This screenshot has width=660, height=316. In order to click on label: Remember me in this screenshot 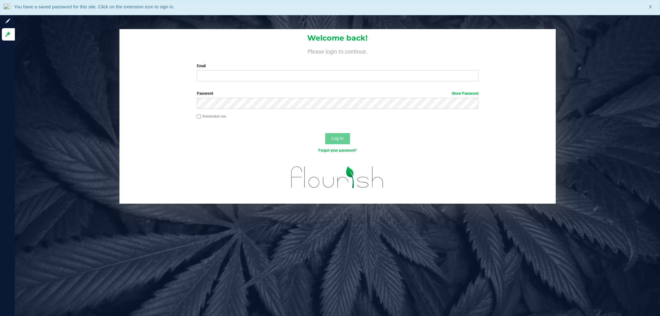, I will do `click(211, 116)`.